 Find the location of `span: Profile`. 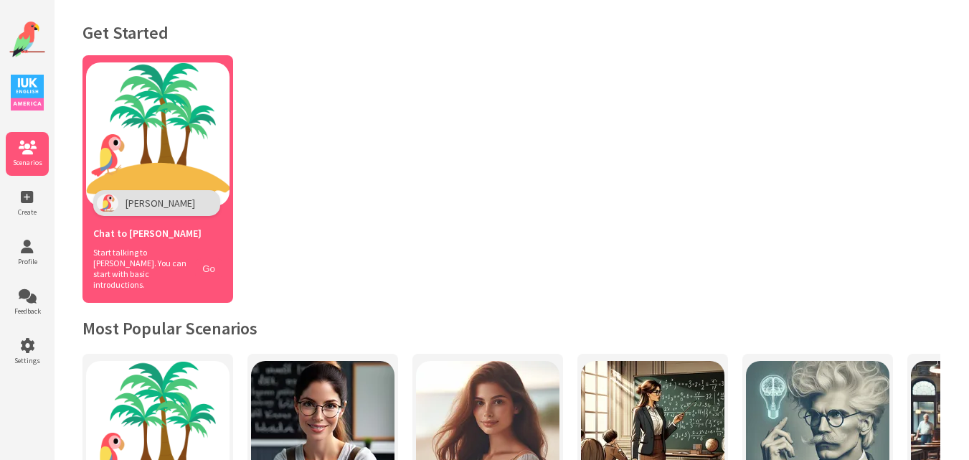

span: Profile is located at coordinates (27, 261).